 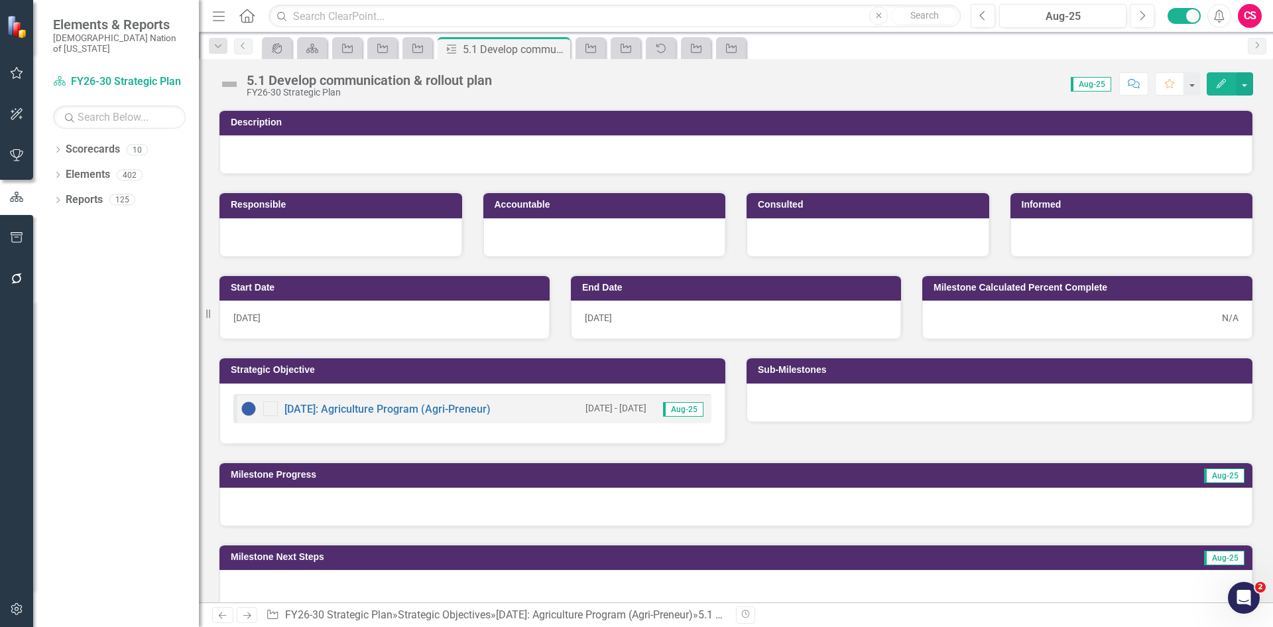 What do you see at coordinates (1260, 587) in the screenshot?
I see `span: 2` at bounding box center [1260, 587].